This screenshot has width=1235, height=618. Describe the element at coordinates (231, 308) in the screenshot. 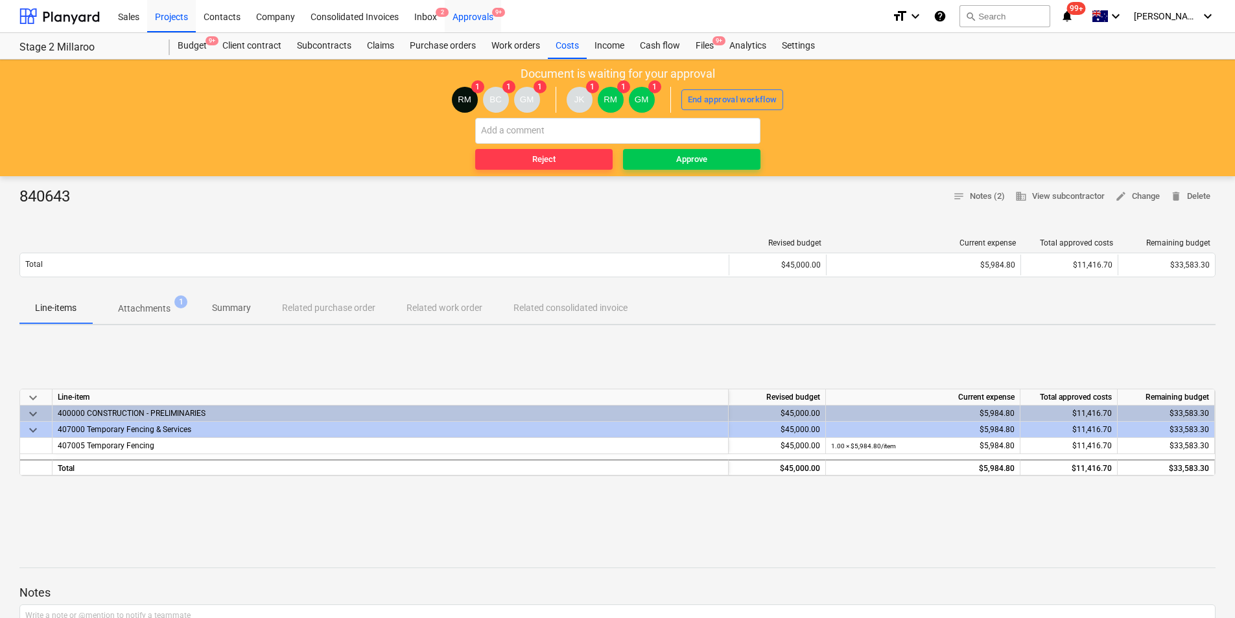

I see `p: Summary` at that location.